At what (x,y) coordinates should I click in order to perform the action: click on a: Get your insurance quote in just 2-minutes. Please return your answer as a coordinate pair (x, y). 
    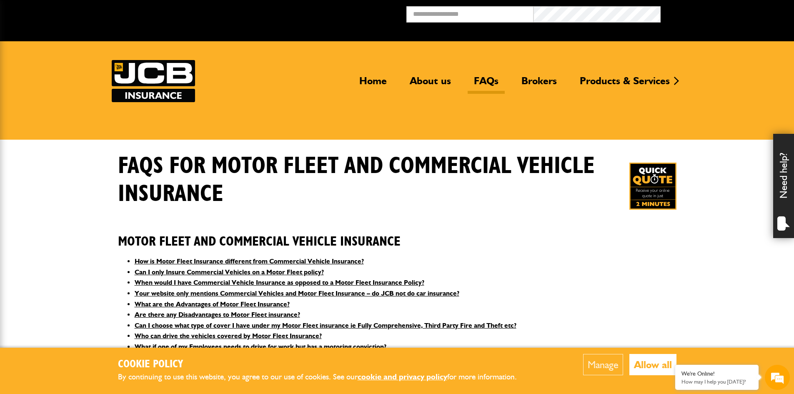
    Looking at the image, I should click on (653, 186).